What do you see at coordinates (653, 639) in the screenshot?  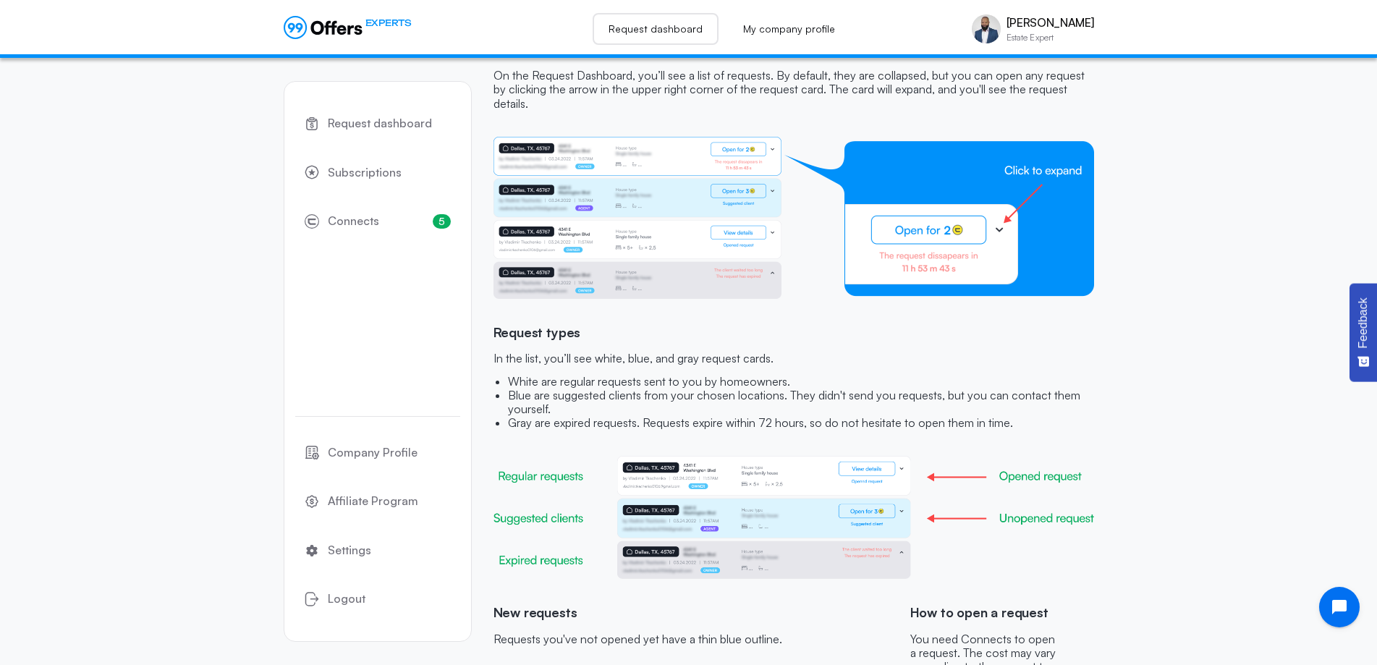 I see `p: Requests you've not opened yet have a thin blue outline.` at bounding box center [653, 639].